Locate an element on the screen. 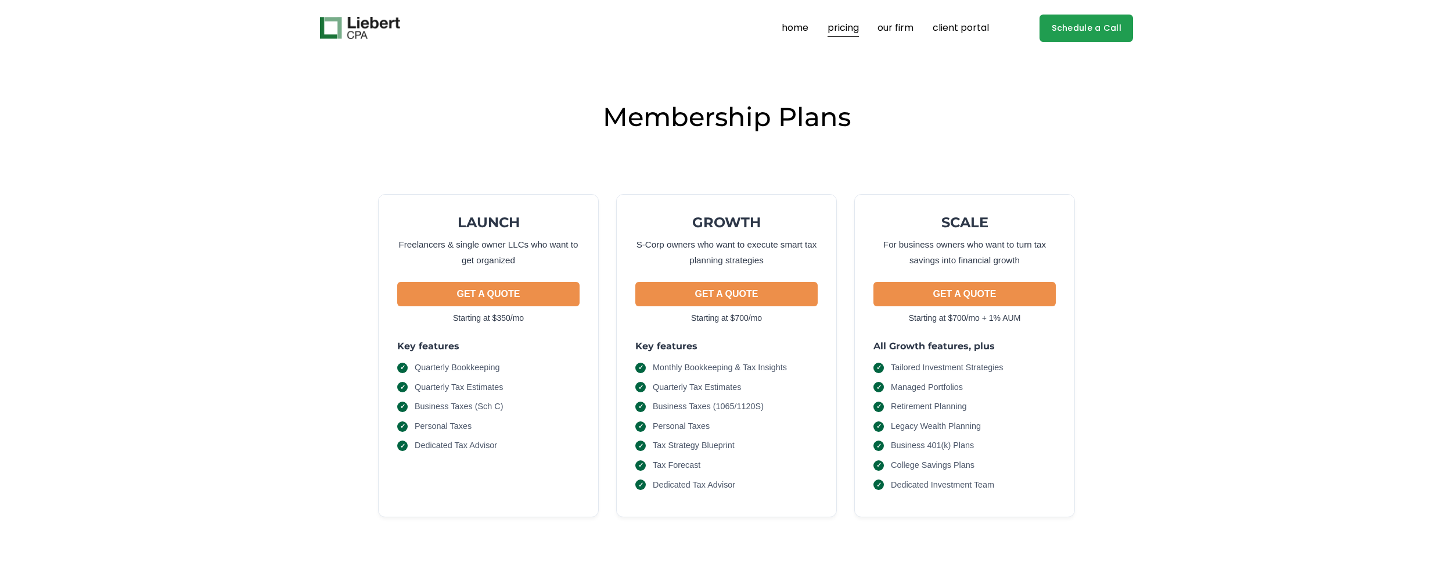 This screenshot has height=569, width=1453. h2: Membership Plans is located at coordinates (726, 117).